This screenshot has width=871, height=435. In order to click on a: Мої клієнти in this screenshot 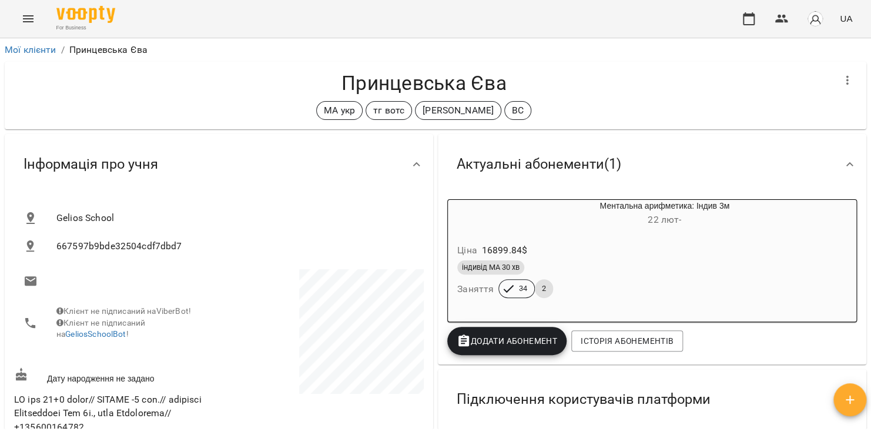, I will do `click(31, 49)`.